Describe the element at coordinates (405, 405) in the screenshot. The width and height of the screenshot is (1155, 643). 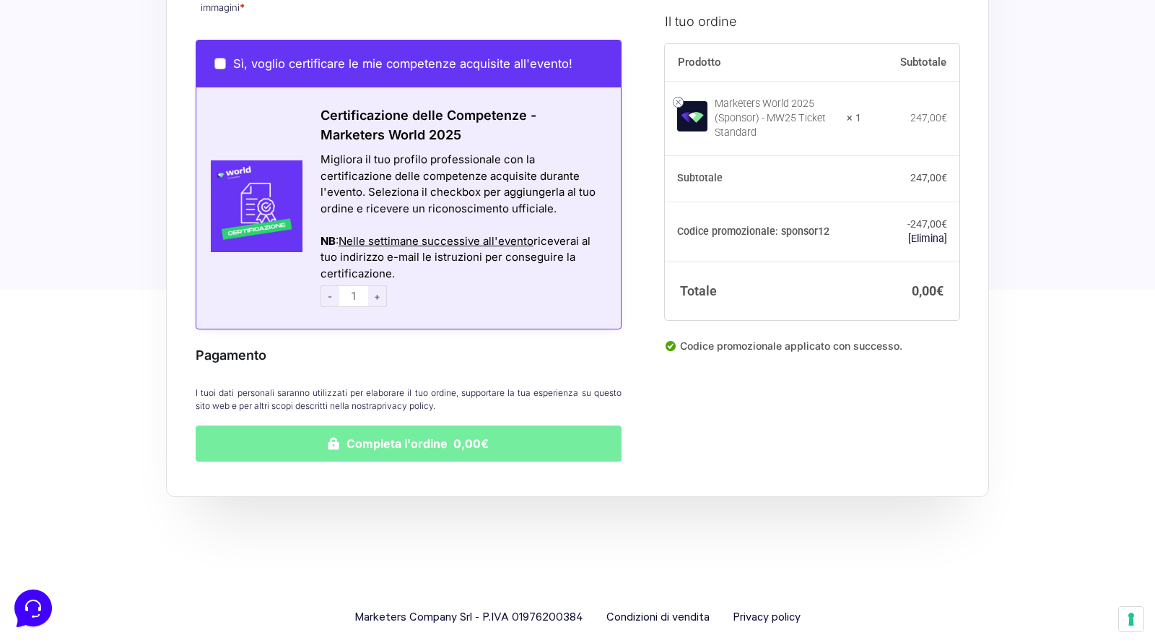
I see `a: privacy policy` at that location.